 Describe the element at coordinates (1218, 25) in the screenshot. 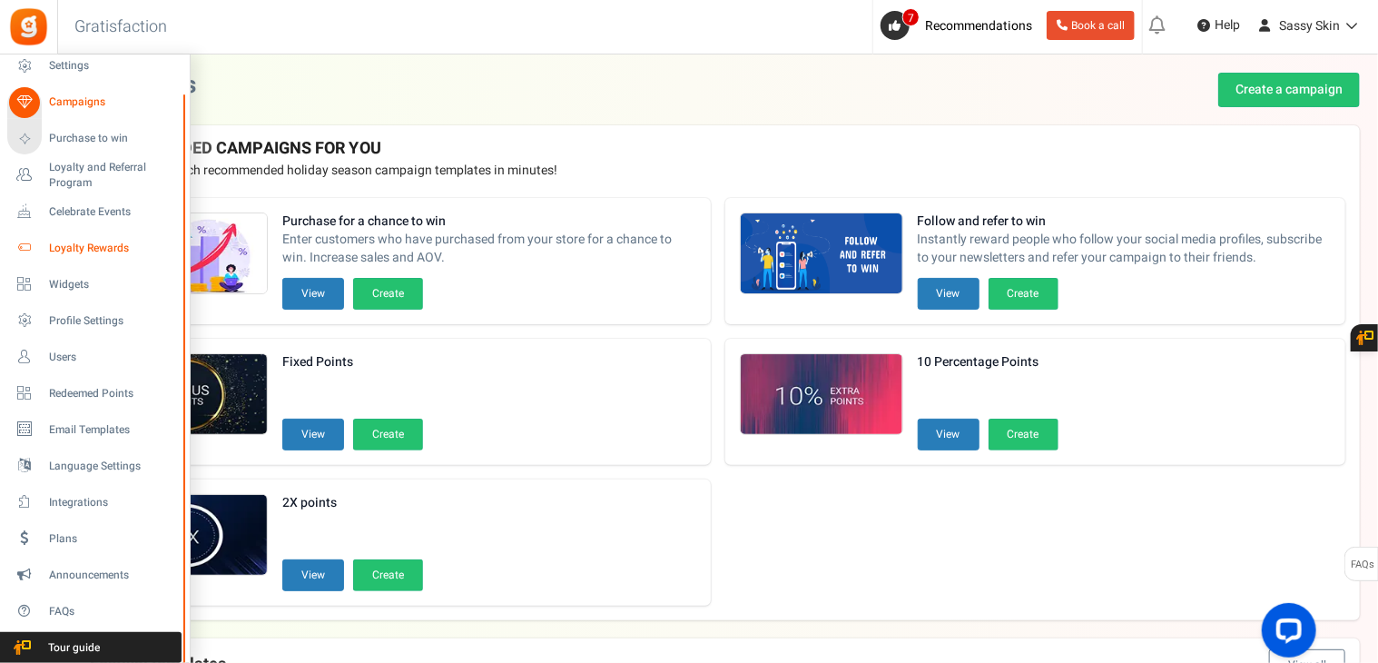

I see `a: Help` at that location.